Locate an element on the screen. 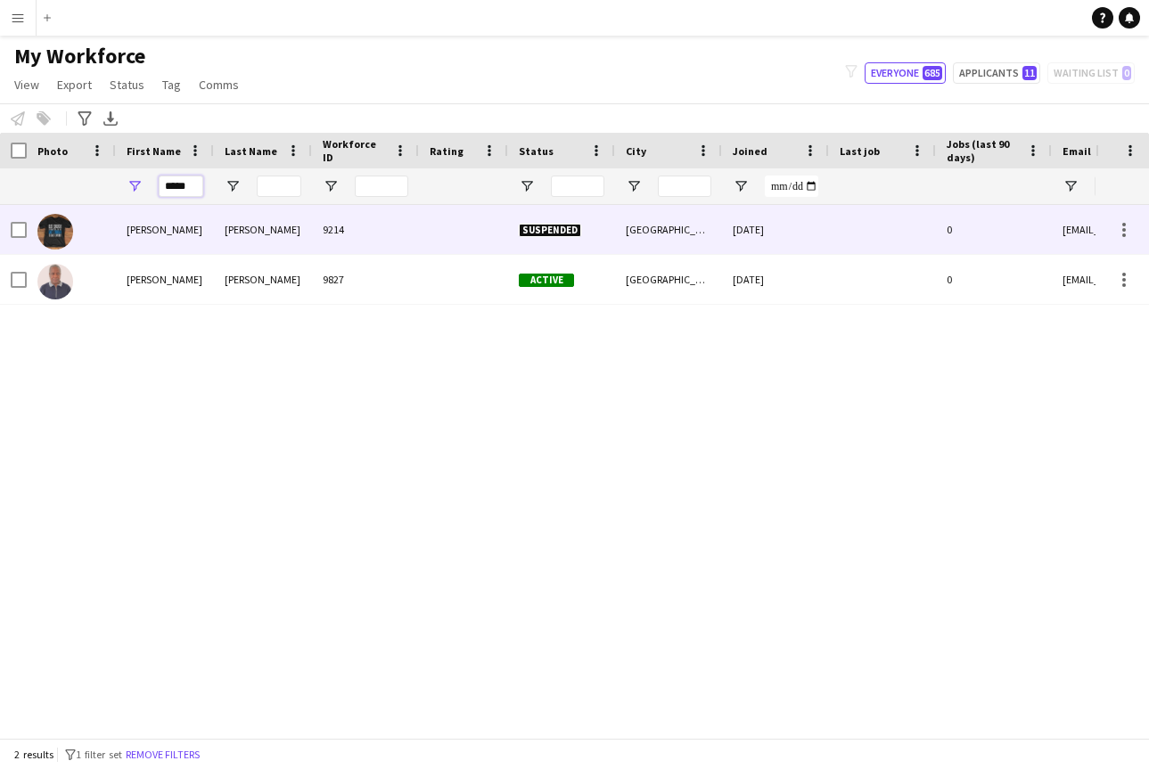  span: View is located at coordinates (27, 85).